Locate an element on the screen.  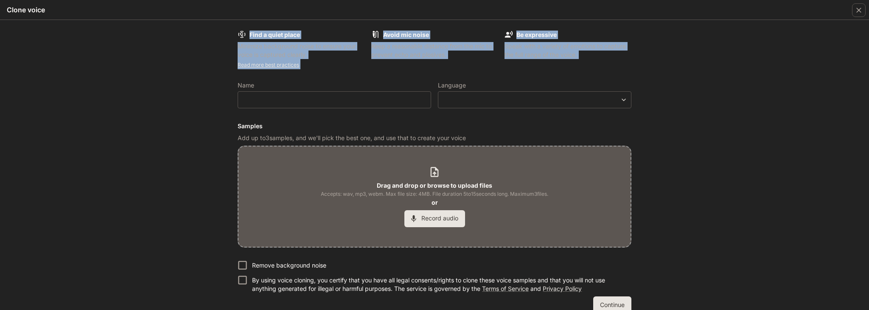
b: Avoid mic noise is located at coordinates (406, 34).